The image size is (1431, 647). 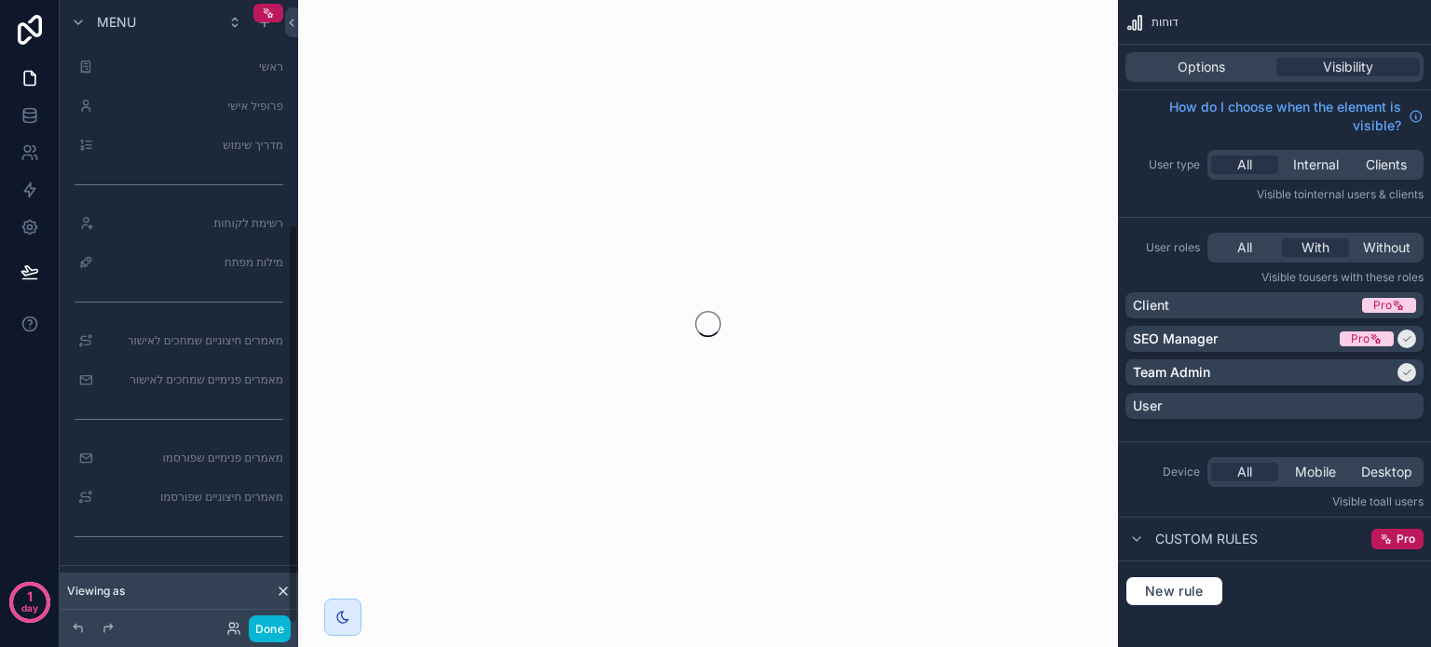 I want to click on span: Users with these roles, so click(x=1366, y=277).